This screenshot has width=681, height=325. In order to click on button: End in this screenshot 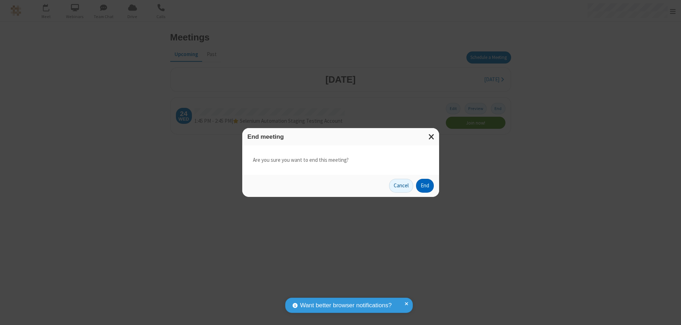, I will do `click(425, 186)`.